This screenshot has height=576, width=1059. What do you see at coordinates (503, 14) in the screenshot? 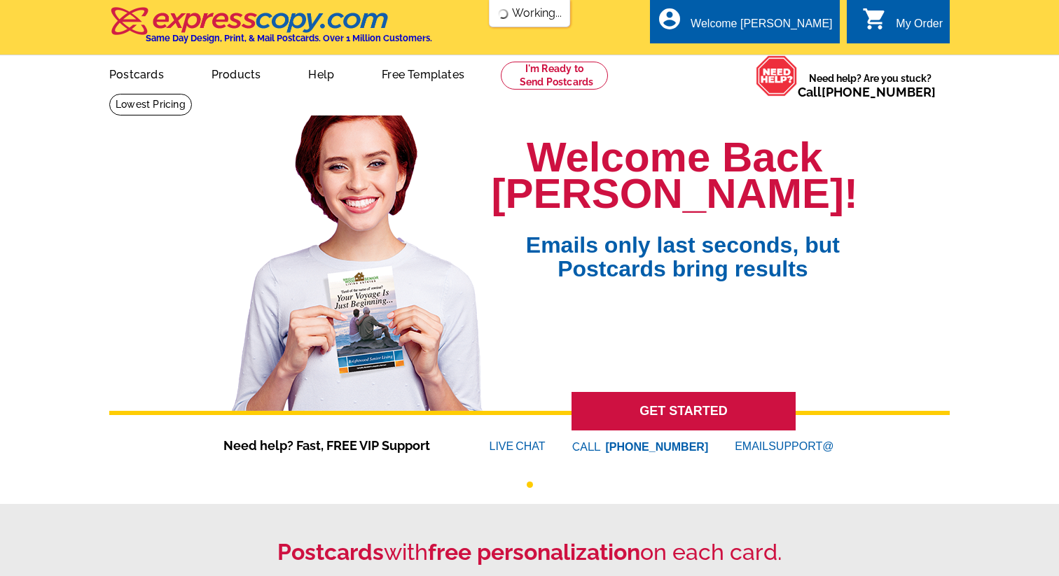
I see `img: loading...` at bounding box center [503, 14].